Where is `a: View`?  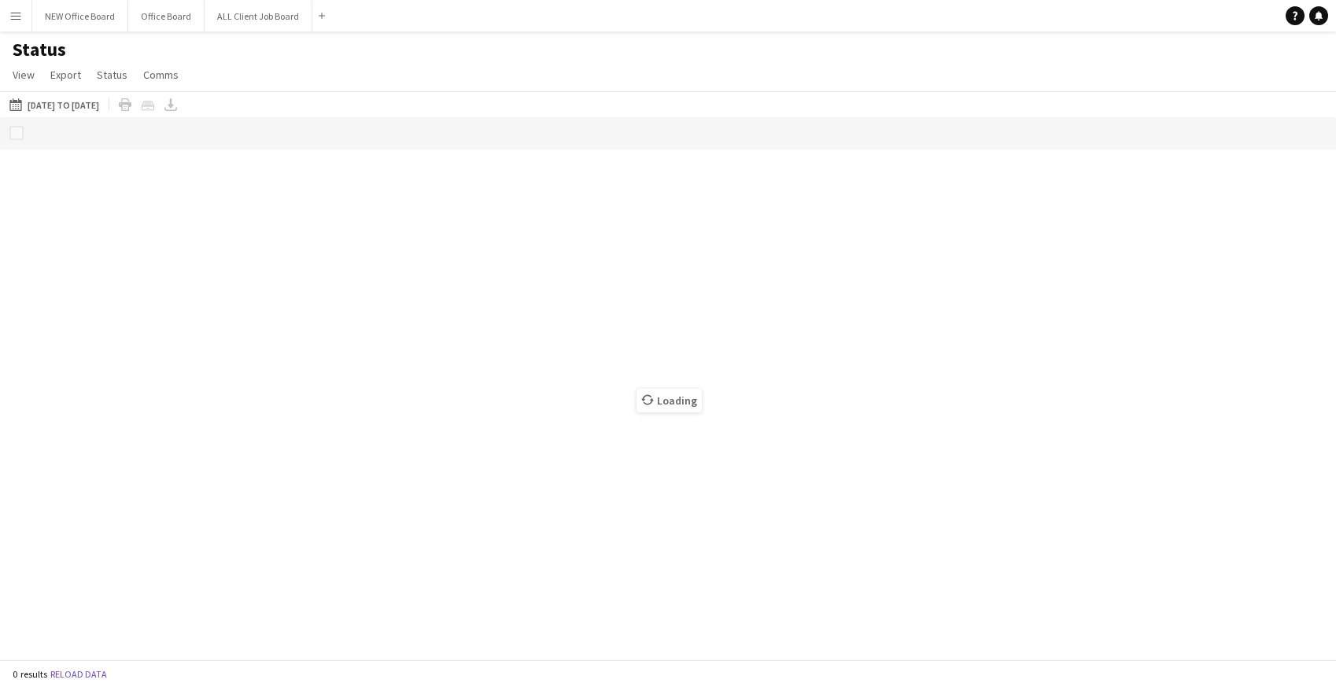
a: View is located at coordinates (24, 75).